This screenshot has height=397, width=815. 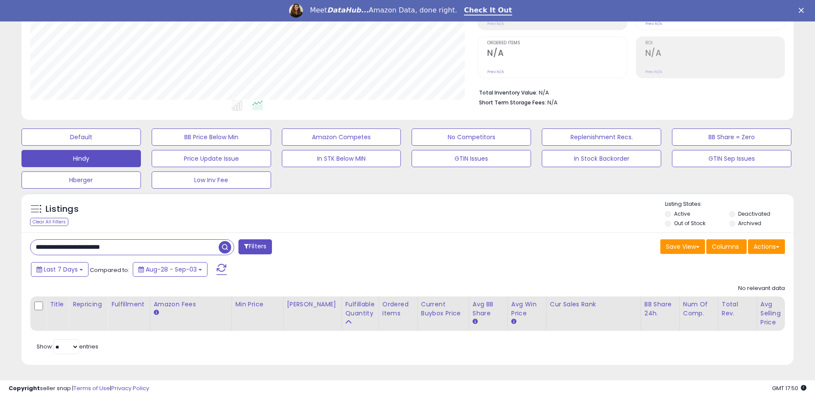 I want to click on button: Hindy, so click(x=81, y=159).